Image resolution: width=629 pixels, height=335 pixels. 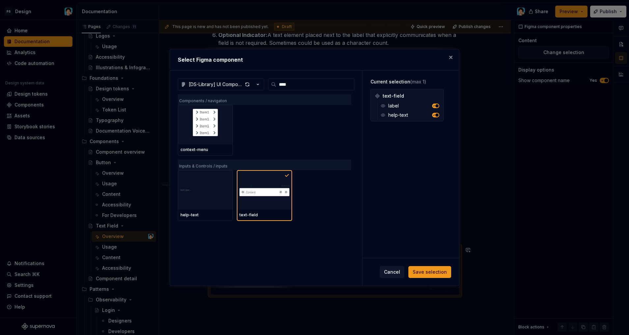 What do you see at coordinates (419, 81) in the screenshot?
I see `span: (max 1)` at bounding box center [419, 81].